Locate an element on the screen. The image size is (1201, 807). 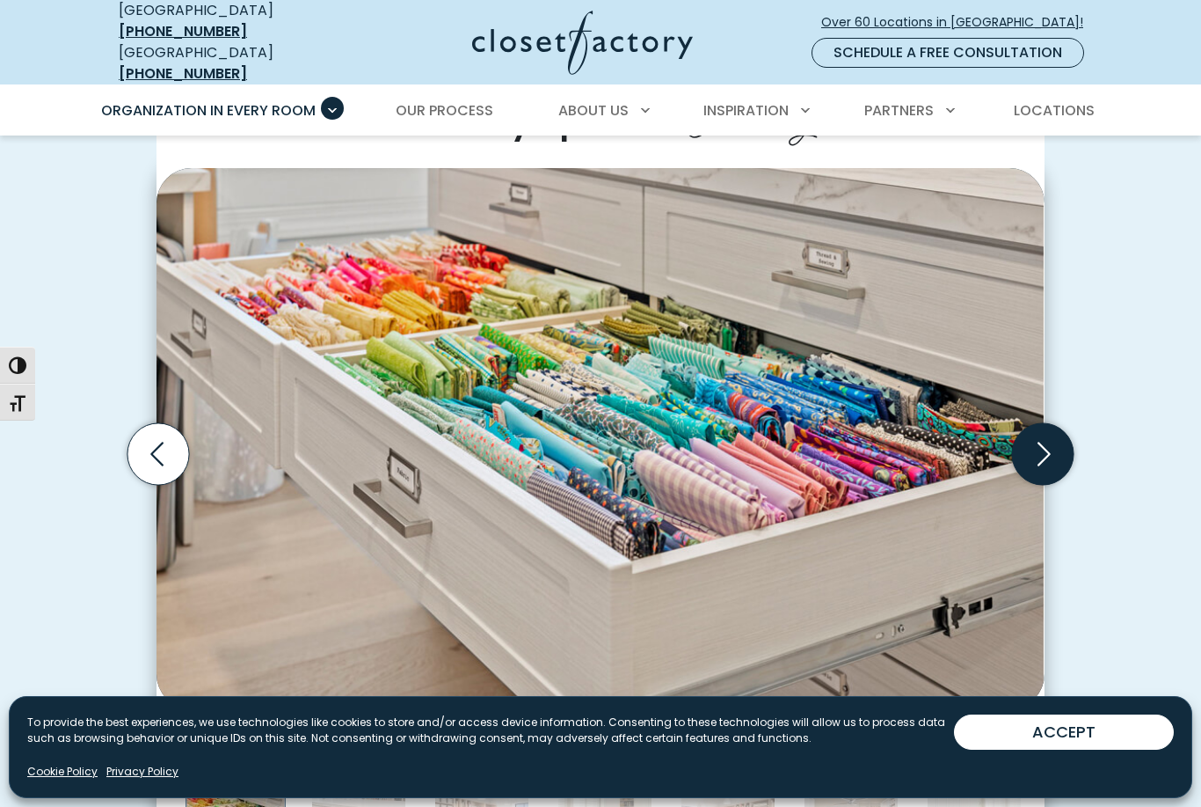
span: Our Process is located at coordinates (444, 110).